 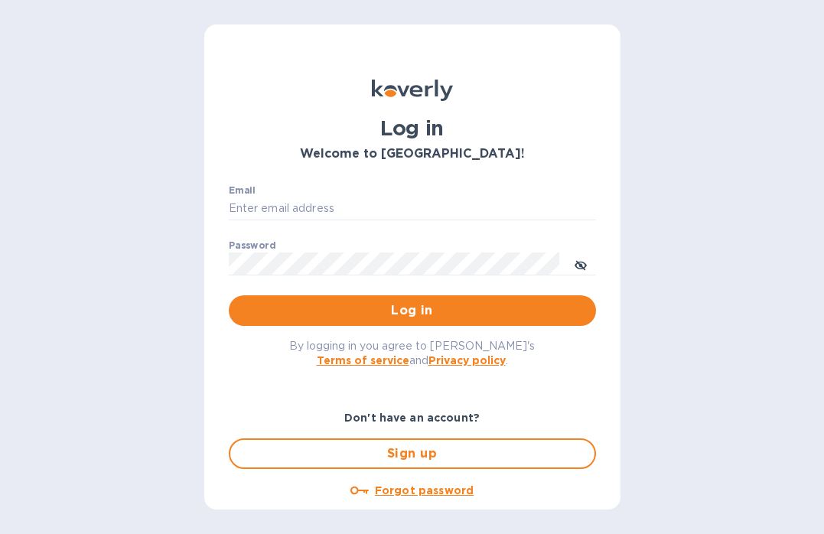 What do you see at coordinates (412, 454) in the screenshot?
I see `button: Sign up` at bounding box center [412, 454].